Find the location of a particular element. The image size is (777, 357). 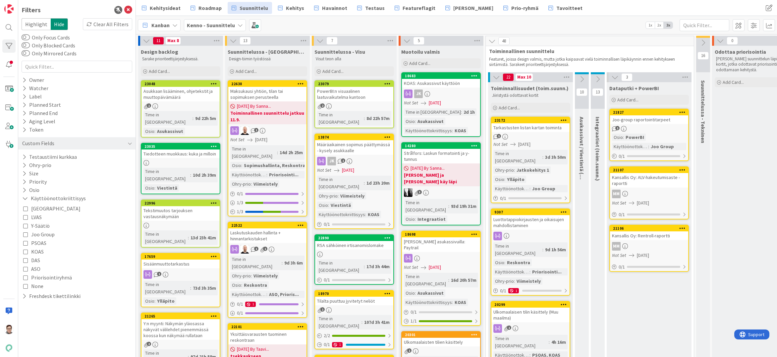

div: 9d 3h 6m is located at coordinates (294, 263).